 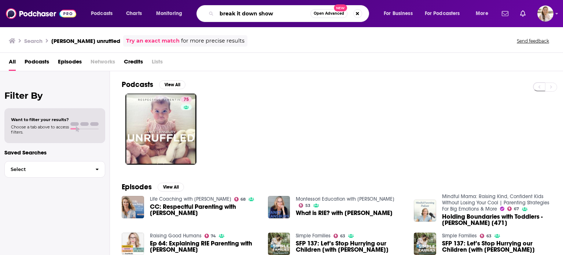 I want to click on span: 53, so click(x=308, y=205).